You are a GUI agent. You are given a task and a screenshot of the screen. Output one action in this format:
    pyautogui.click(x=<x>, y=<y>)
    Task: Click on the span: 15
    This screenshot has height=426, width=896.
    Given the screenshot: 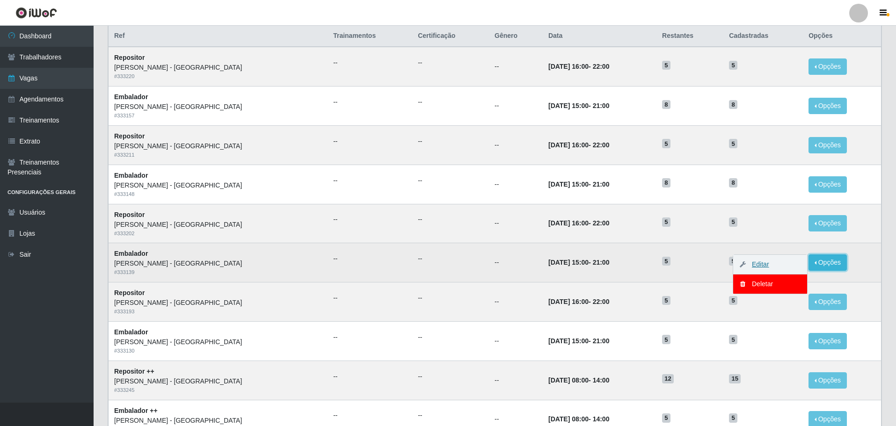 What is the action you would take?
    pyautogui.click(x=735, y=379)
    